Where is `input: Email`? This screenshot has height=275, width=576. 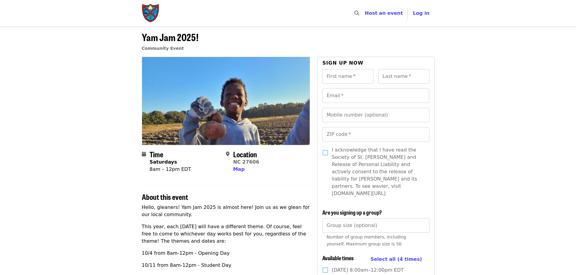 input: Email is located at coordinates (375, 96).